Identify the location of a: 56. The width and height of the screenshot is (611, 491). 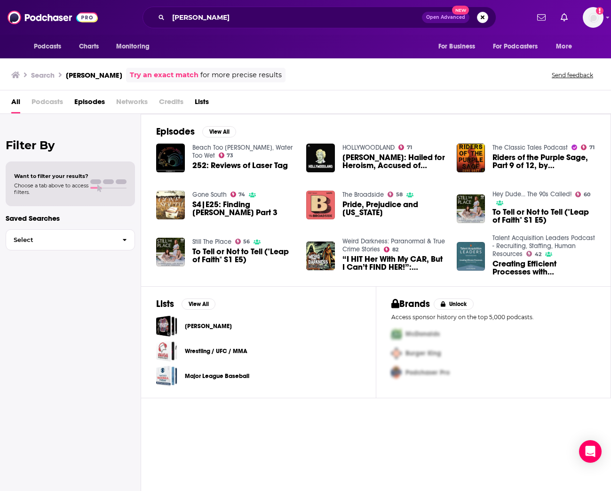
(243, 241).